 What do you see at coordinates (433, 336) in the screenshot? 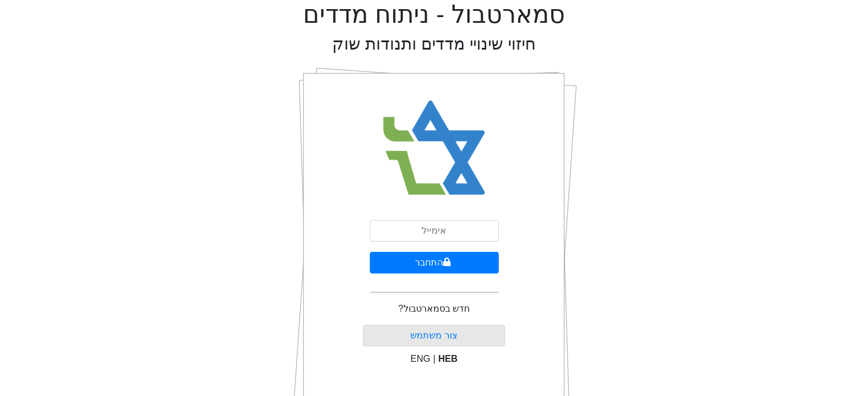
I see `button: צור משתמש` at bounding box center [433, 336].